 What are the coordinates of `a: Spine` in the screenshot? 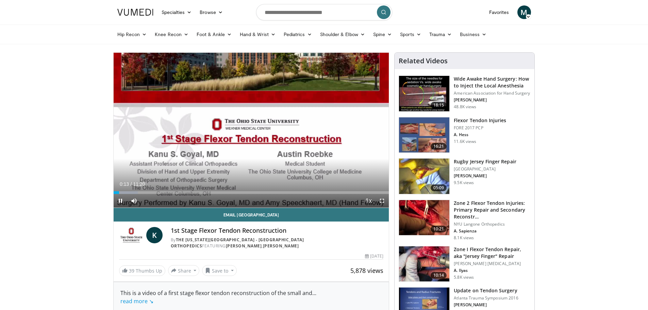 It's located at (382, 34).